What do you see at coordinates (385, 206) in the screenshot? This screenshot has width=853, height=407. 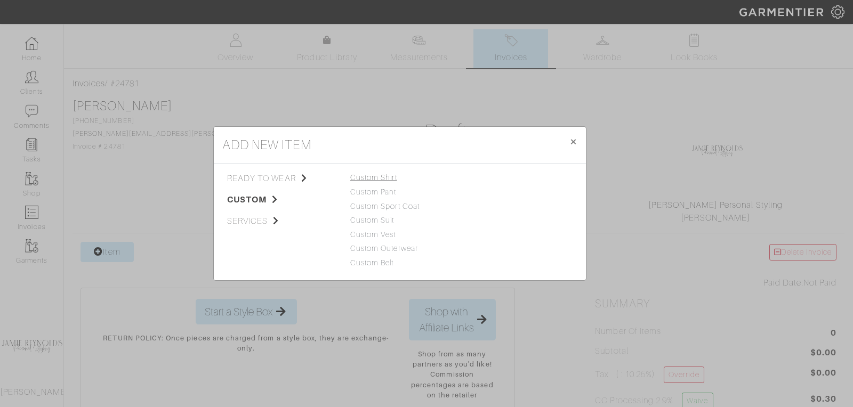 I see `a: Custom Sport Coat` at bounding box center [385, 206].